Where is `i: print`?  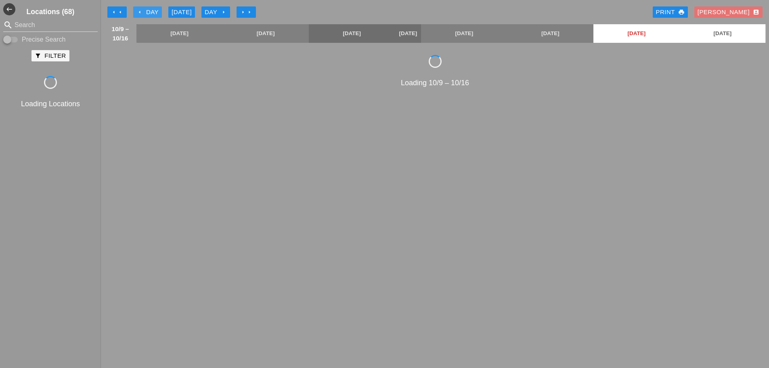
i: print is located at coordinates (681, 12).